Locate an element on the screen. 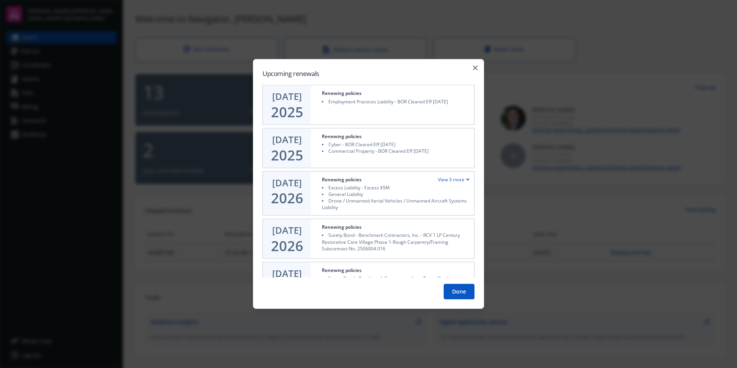  li: General Liability is located at coordinates (395, 194).